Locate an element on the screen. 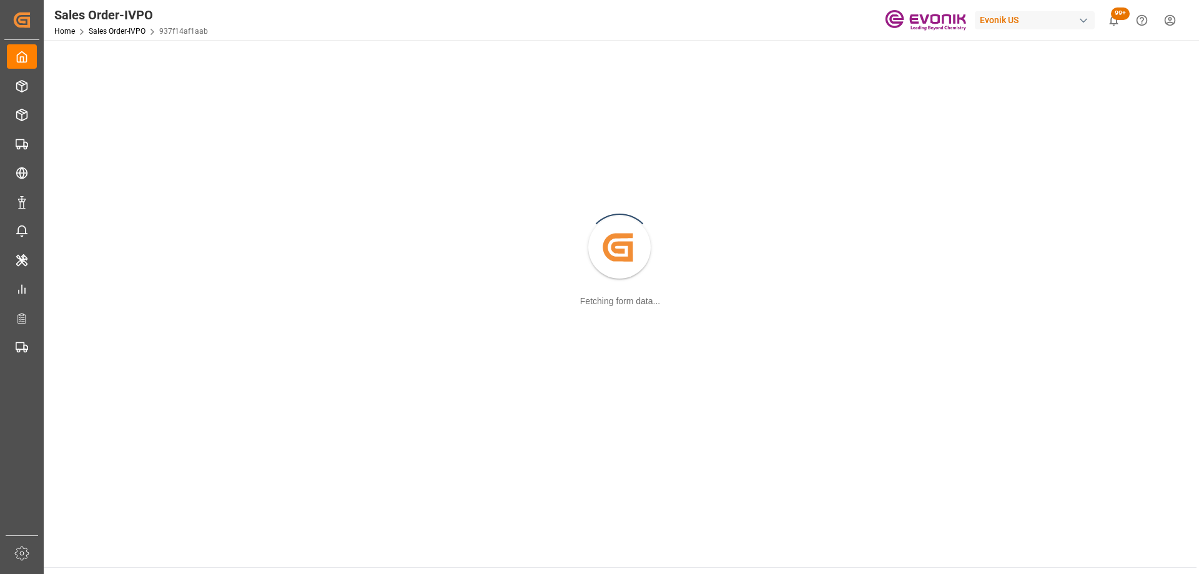  a: Sales Order-IVPO is located at coordinates (117, 31).